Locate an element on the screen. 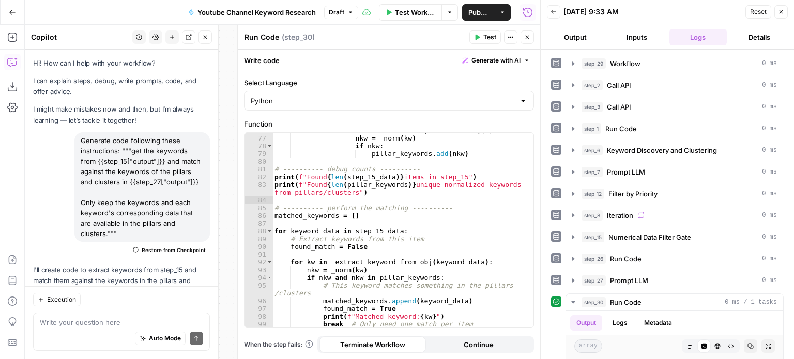 This screenshot has height=359, width=794. a: When the step fails: is located at coordinates (279, 345).